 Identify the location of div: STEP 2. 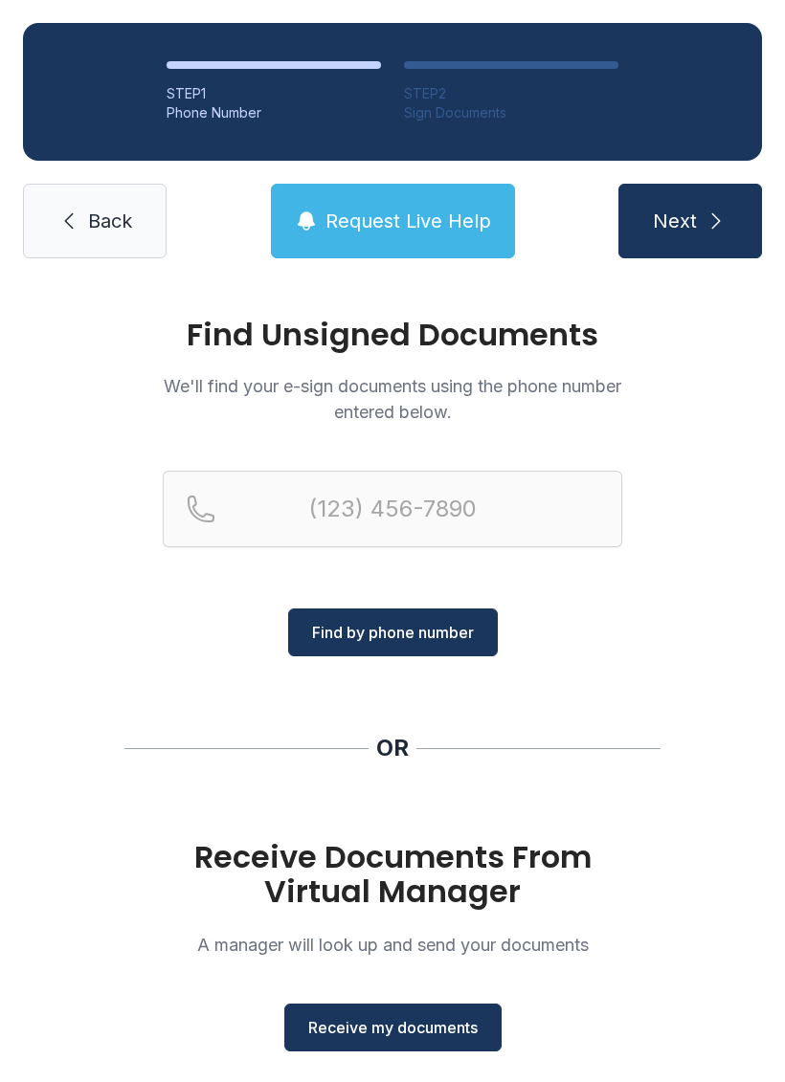
(511, 94).